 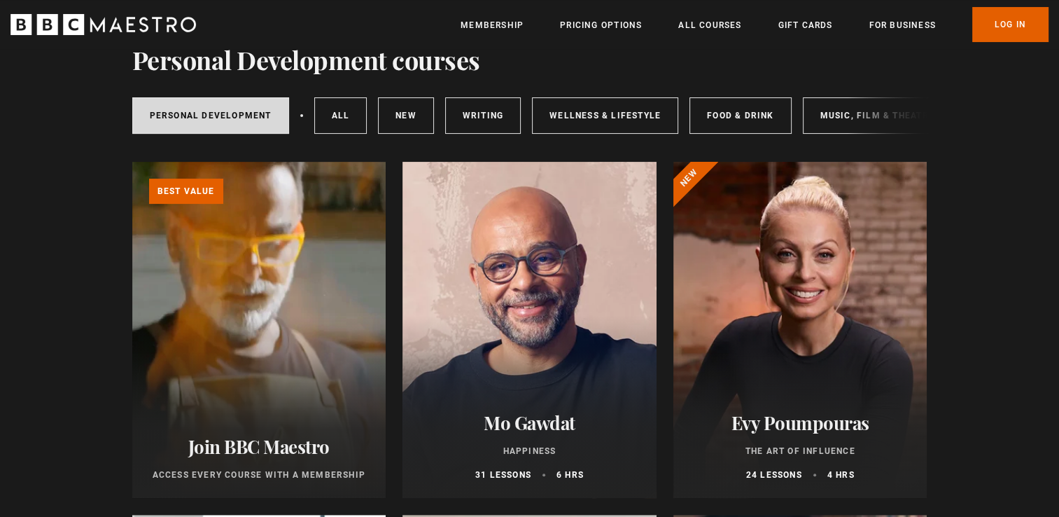 I want to click on a: Gift Cards, so click(x=805, y=25).